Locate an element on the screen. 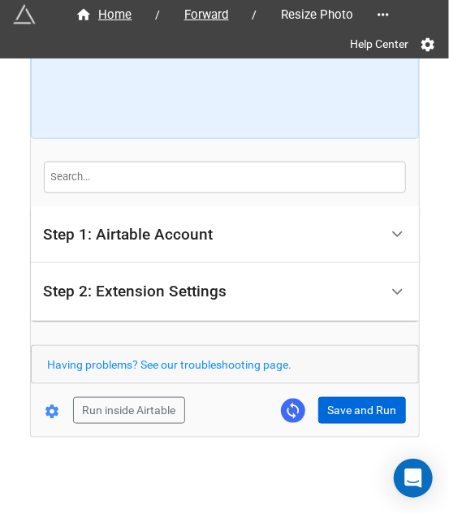 Image resolution: width=449 pixels, height=514 pixels. input: Search... is located at coordinates (225, 177).